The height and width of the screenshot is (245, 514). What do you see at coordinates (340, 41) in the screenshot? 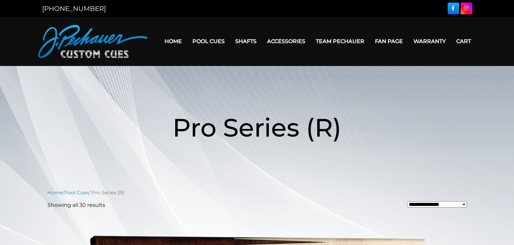
I see `a: Team Pechauer` at bounding box center [340, 41].